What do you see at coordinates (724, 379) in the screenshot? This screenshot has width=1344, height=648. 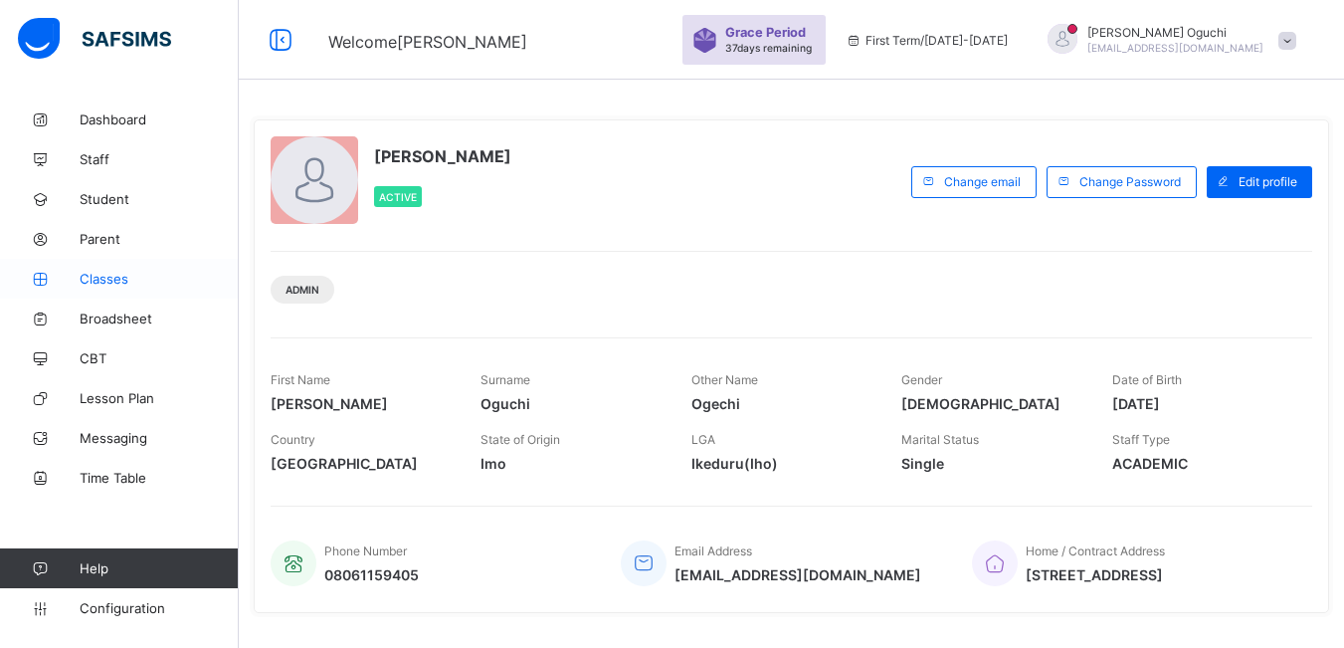 I see `span: Other Name` at bounding box center [724, 379].